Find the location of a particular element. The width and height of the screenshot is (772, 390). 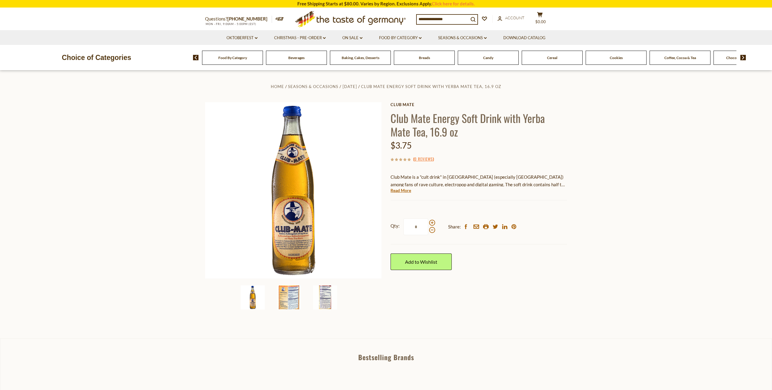

a: Read More is located at coordinates (401, 191).